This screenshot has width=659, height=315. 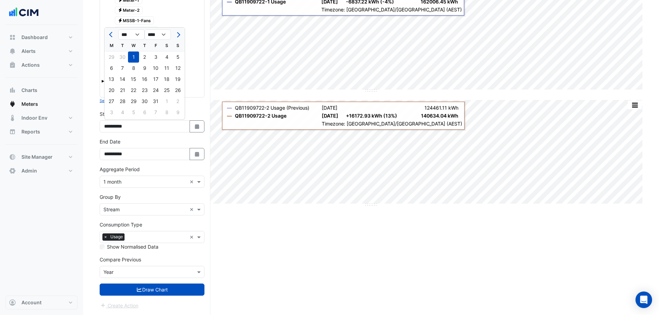 I want to click on div: 30, so click(x=145, y=101).